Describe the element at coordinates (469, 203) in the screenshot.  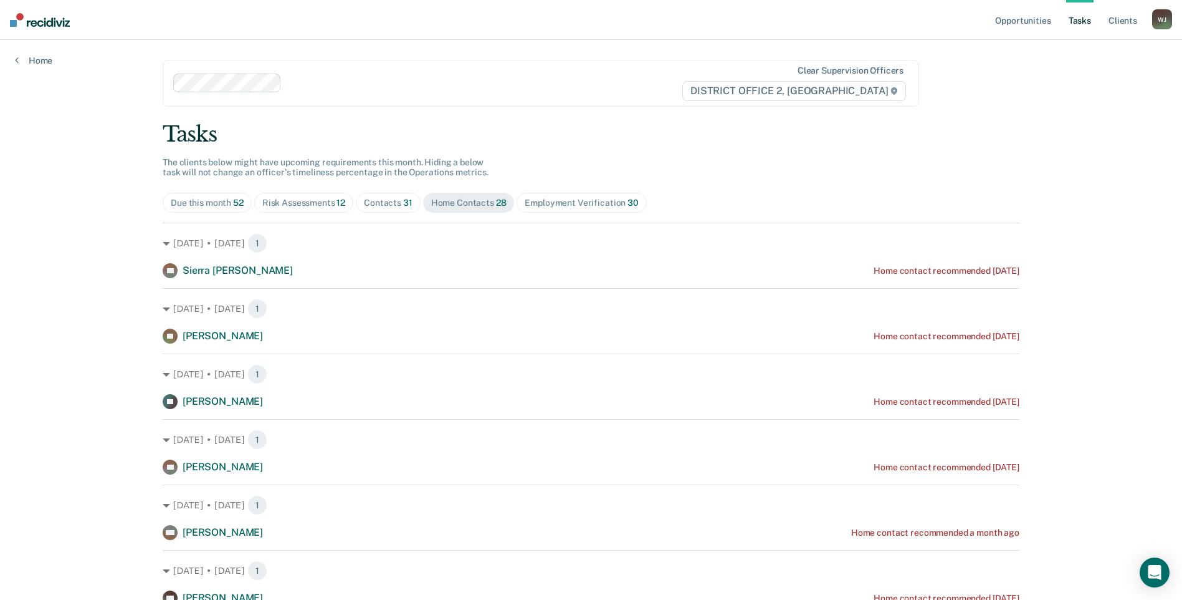
I see `div: Home Contacts` at that location.